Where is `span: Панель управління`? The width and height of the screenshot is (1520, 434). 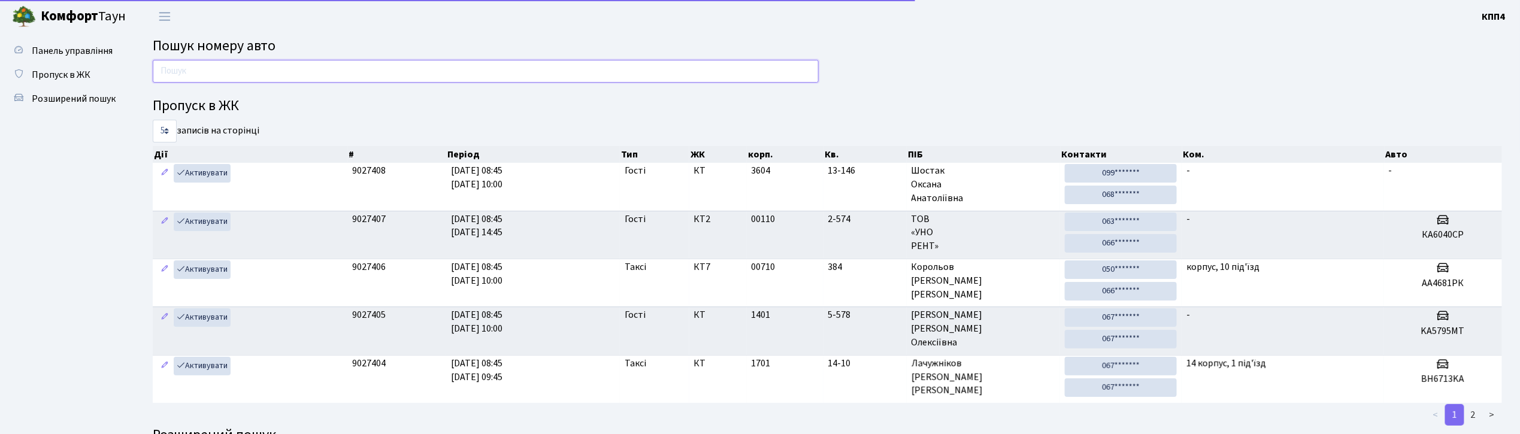
span: Панель управління is located at coordinates (72, 51).